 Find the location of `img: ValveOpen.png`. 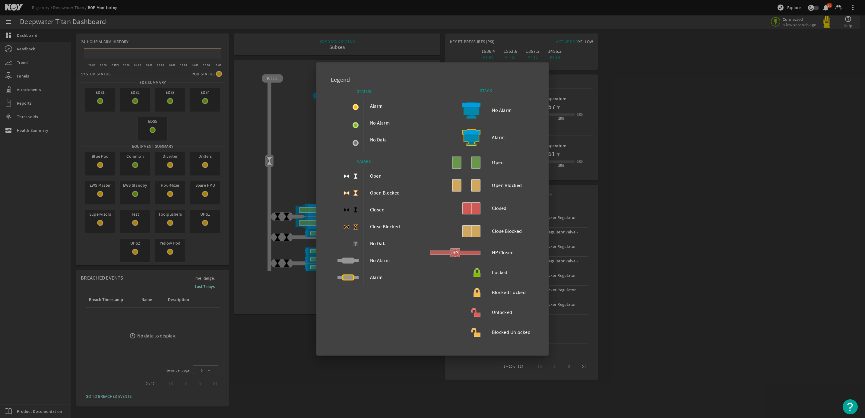

img: ValveOpen.png is located at coordinates (346, 176).